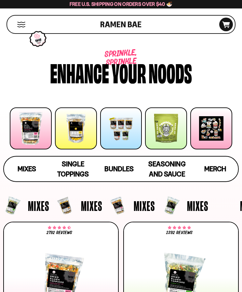 Image resolution: width=242 pixels, height=292 pixels. Describe the element at coordinates (129, 72) in the screenshot. I see `div: your` at that location.